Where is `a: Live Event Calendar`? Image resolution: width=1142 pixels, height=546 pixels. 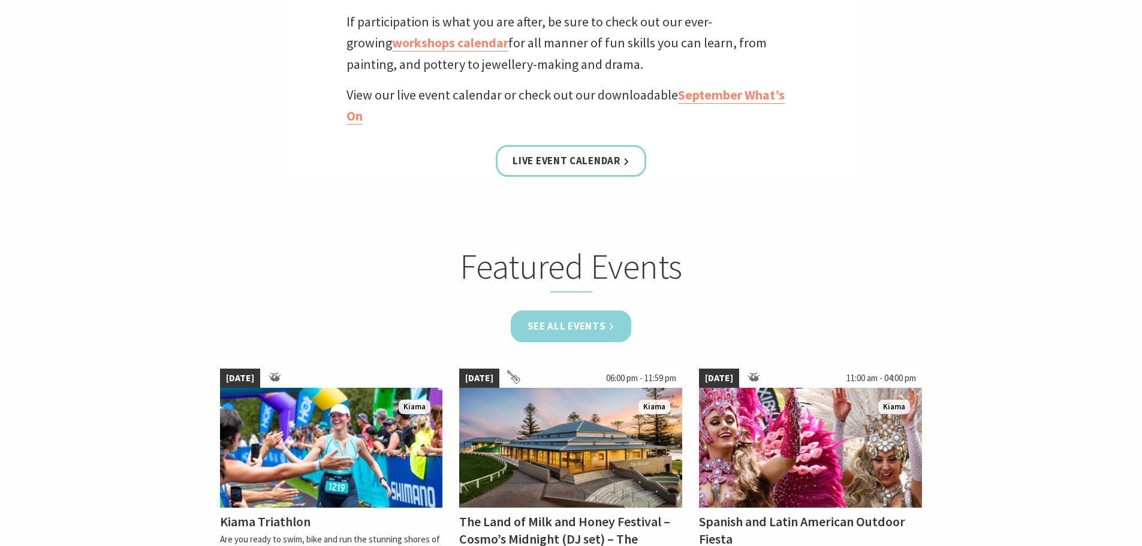 a: Live Event Calendar is located at coordinates (570, 161).